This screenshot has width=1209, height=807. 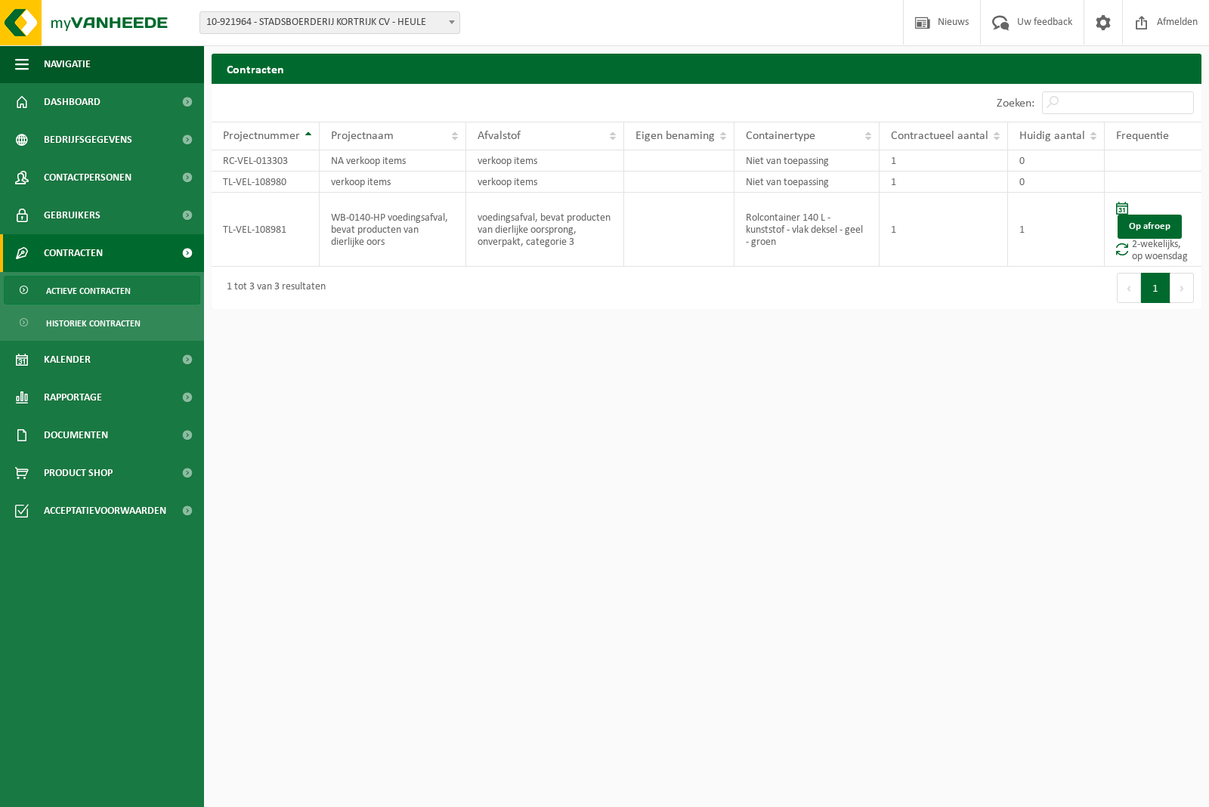 What do you see at coordinates (1129, 288) in the screenshot?
I see `button: Previous` at bounding box center [1129, 288].